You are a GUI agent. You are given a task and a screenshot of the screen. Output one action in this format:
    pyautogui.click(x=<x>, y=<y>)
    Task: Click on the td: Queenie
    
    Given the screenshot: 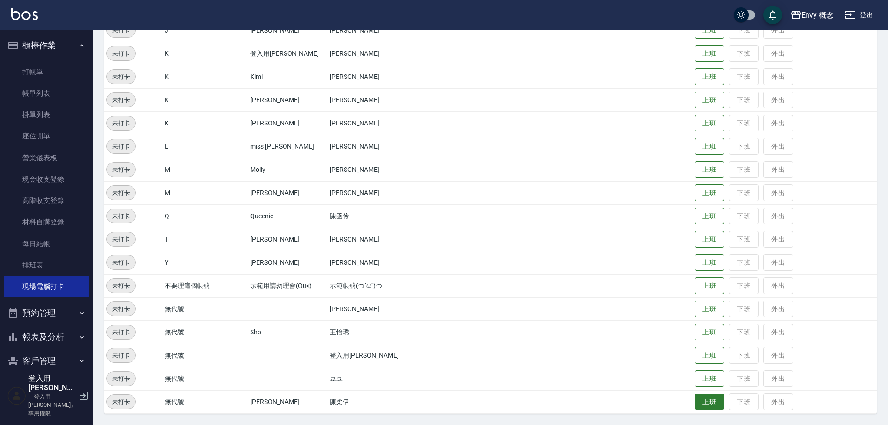 What is the action you would take?
    pyautogui.click(x=287, y=216)
    